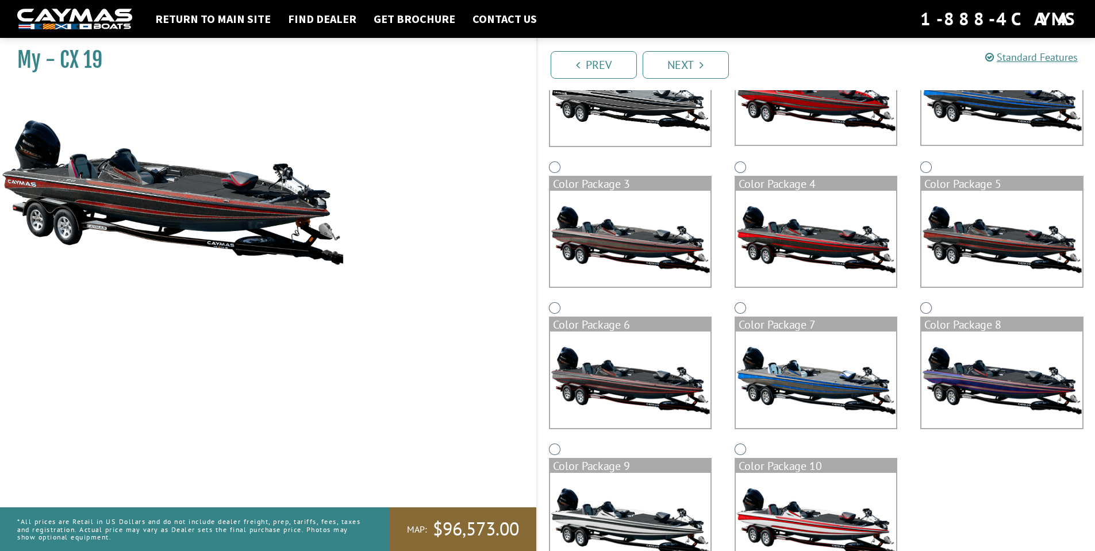  What do you see at coordinates (630, 380) in the screenshot?
I see `img: color_package_307.png` at bounding box center [630, 380].